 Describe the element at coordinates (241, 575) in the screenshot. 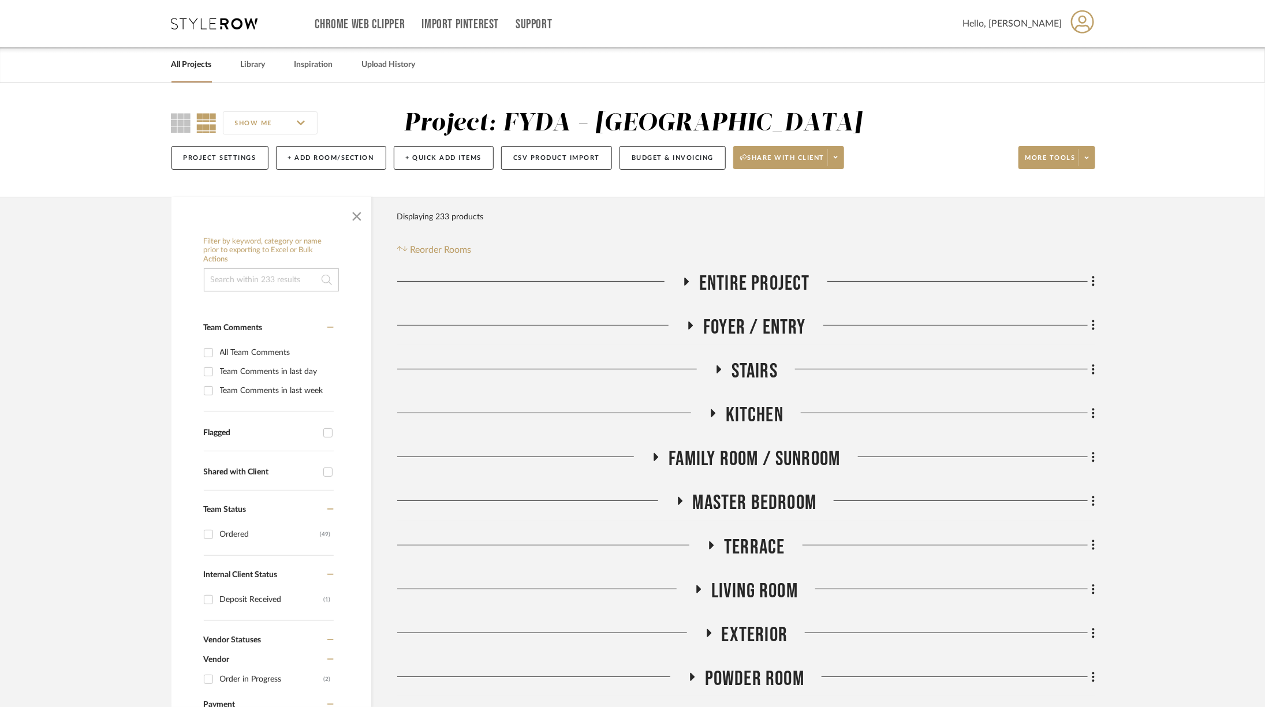

I see `span: Internal Client Status` at that location.